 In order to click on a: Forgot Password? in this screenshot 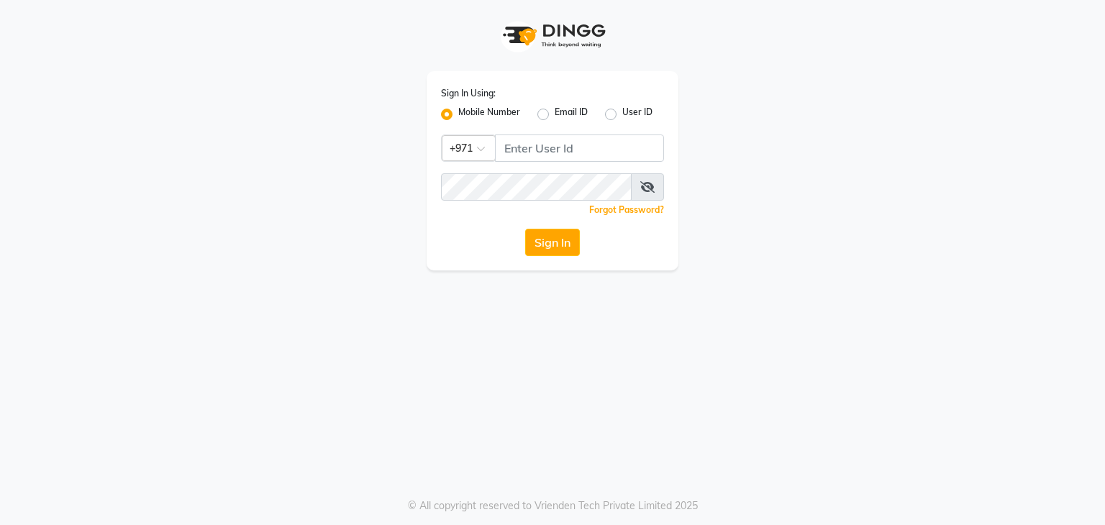, I will do `click(627, 209)`.